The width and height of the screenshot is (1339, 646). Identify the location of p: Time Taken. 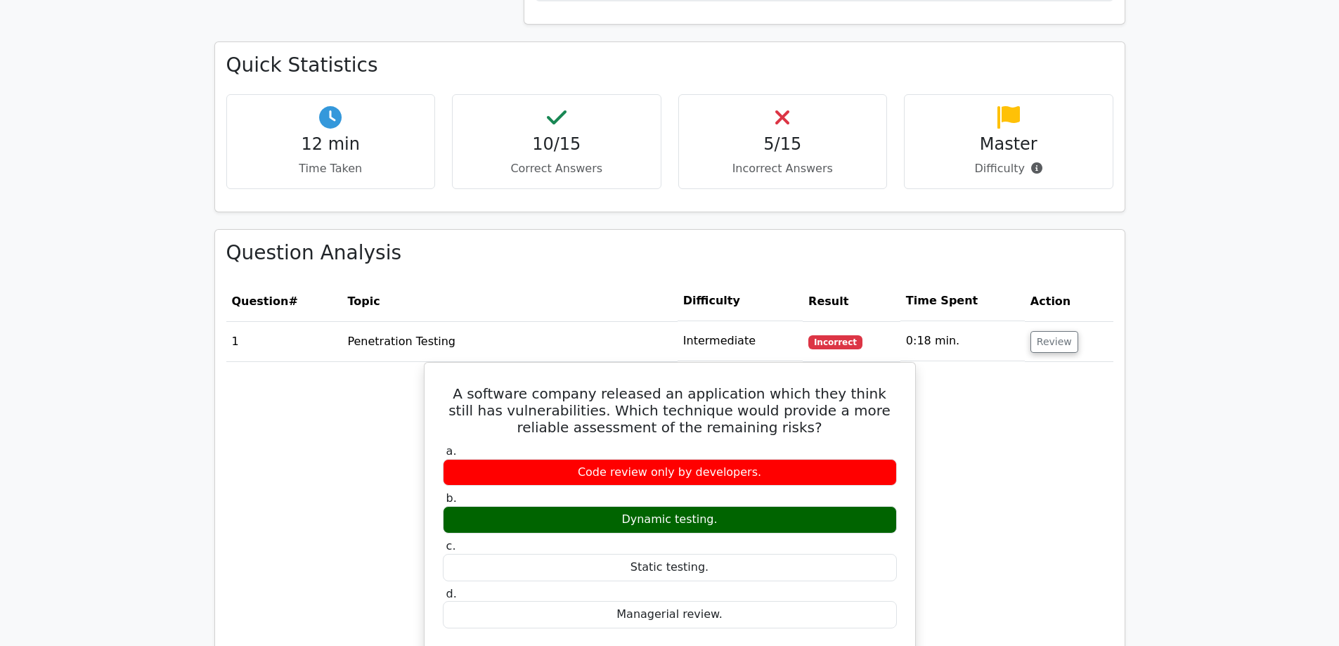
(331, 169).